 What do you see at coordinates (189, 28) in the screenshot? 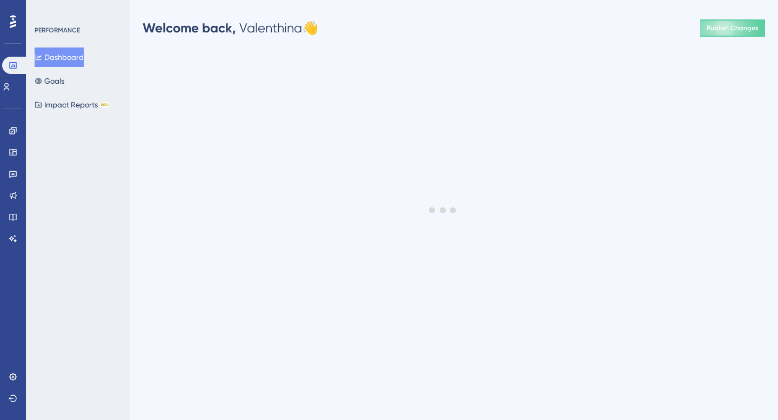
I see `span: Welcome back,` at bounding box center [189, 28].